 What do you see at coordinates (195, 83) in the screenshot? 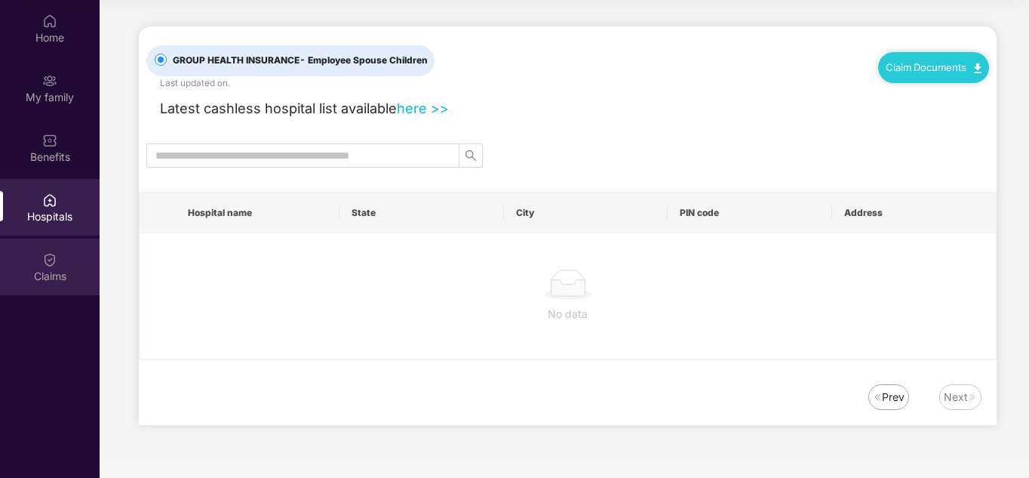
I see `div: Last updated on .` at bounding box center [195, 83].